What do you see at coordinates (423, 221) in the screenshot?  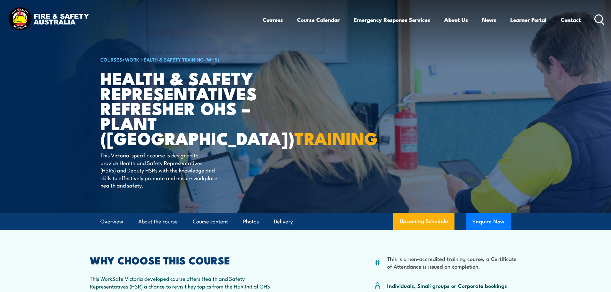 I see `a: Upcoming Schedule` at bounding box center [423, 221].